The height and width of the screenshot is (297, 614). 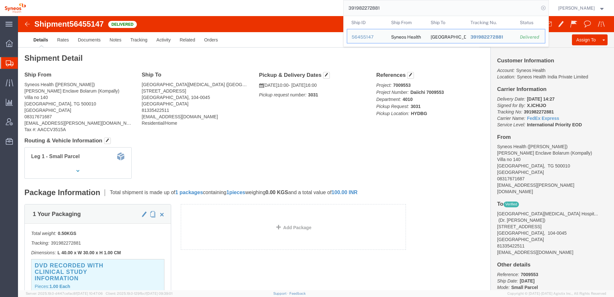 What do you see at coordinates (487, 37) in the screenshot?
I see `span: 391982272881` at bounding box center [487, 37].